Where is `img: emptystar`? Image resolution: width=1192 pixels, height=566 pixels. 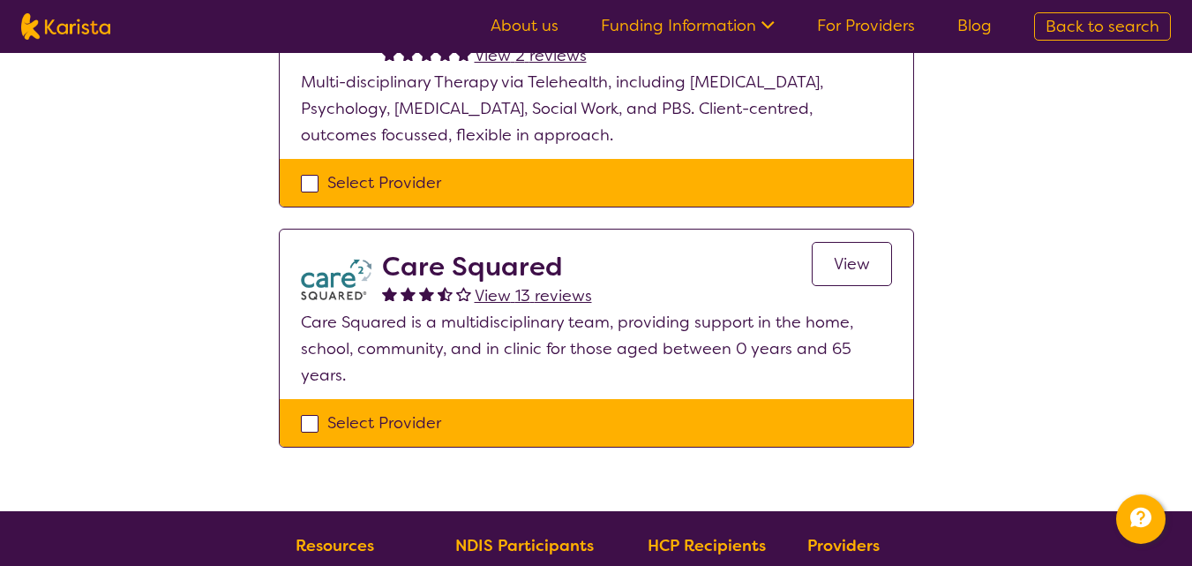 img: emptystar is located at coordinates (463, 293).